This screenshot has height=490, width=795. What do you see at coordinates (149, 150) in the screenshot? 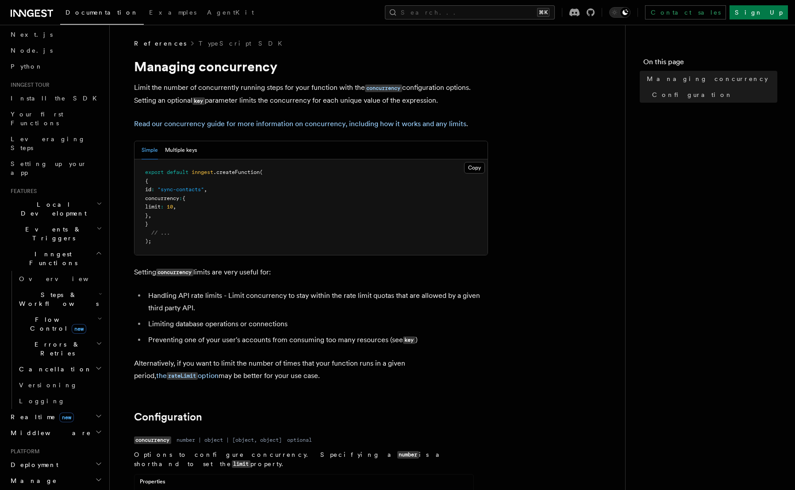
I see `button: Simple` at bounding box center [149, 150].